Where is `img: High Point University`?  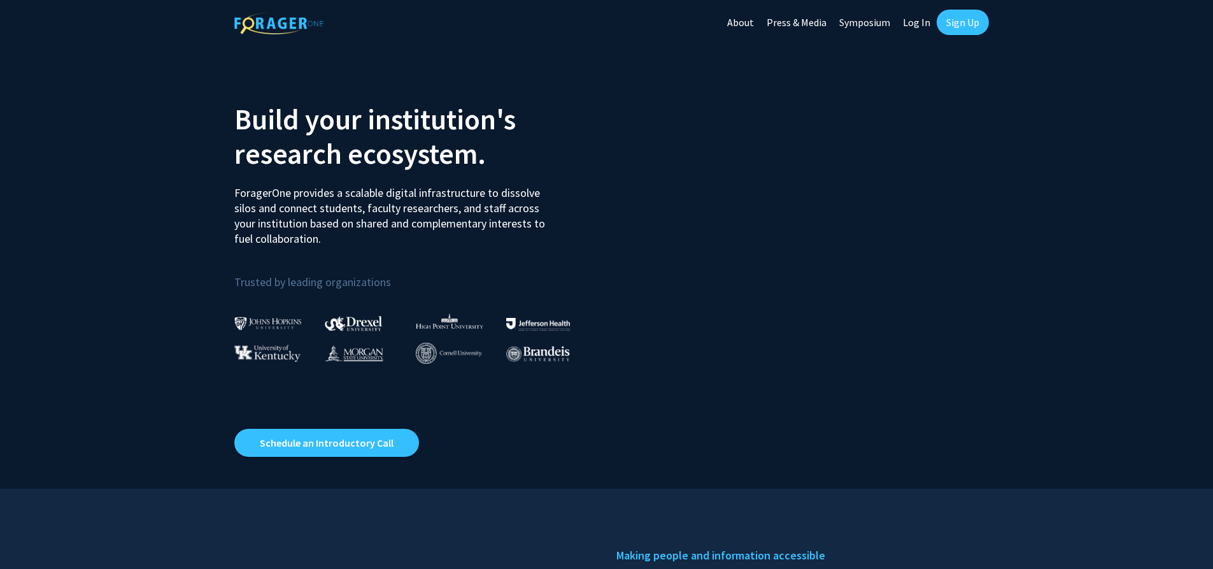
img: High Point University is located at coordinates (450, 321).